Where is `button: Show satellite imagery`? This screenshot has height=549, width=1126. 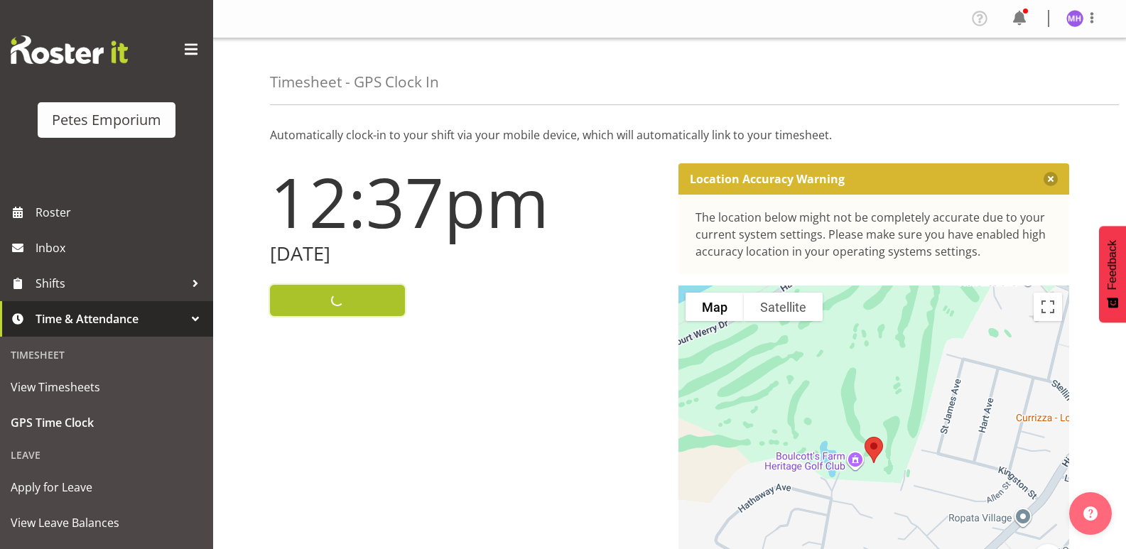 button: Show satellite imagery is located at coordinates (783, 307).